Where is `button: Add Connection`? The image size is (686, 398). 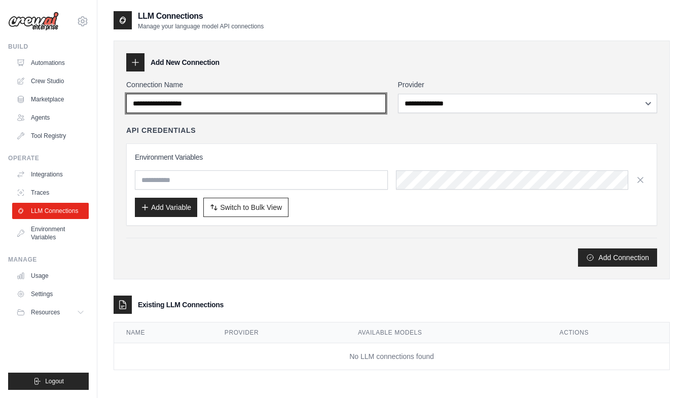
button: Add Connection is located at coordinates (617, 257).